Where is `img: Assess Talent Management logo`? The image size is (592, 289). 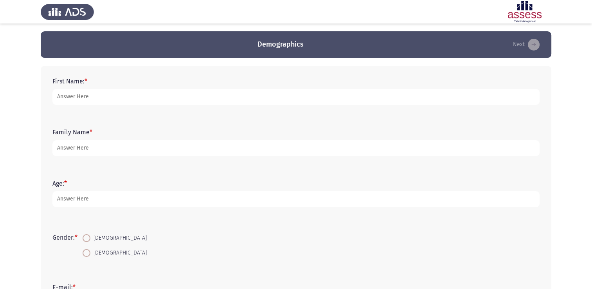 img: Assess Talent Management logo is located at coordinates (67, 12).